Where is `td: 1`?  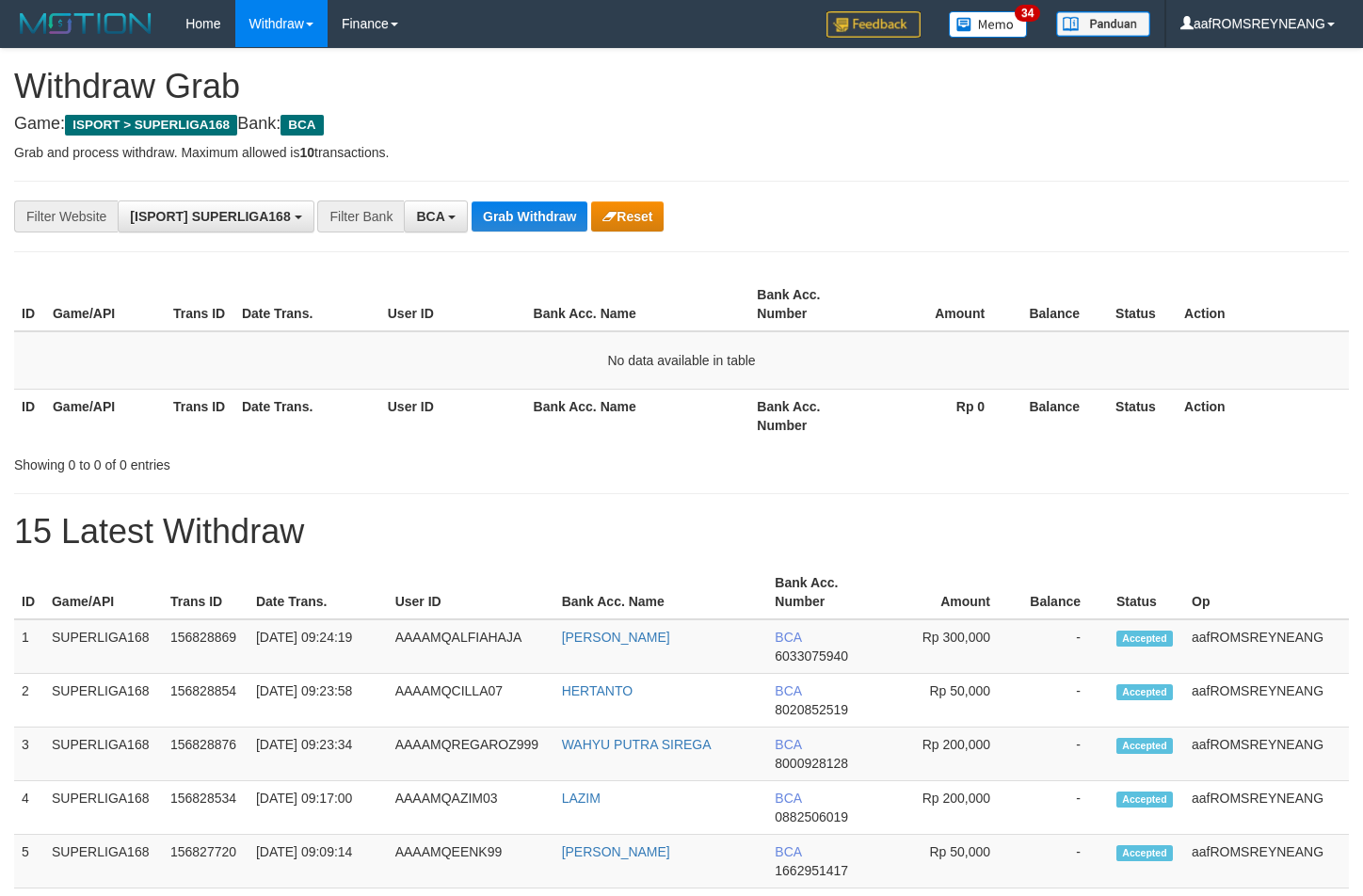 td: 1 is located at coordinates (29, 647).